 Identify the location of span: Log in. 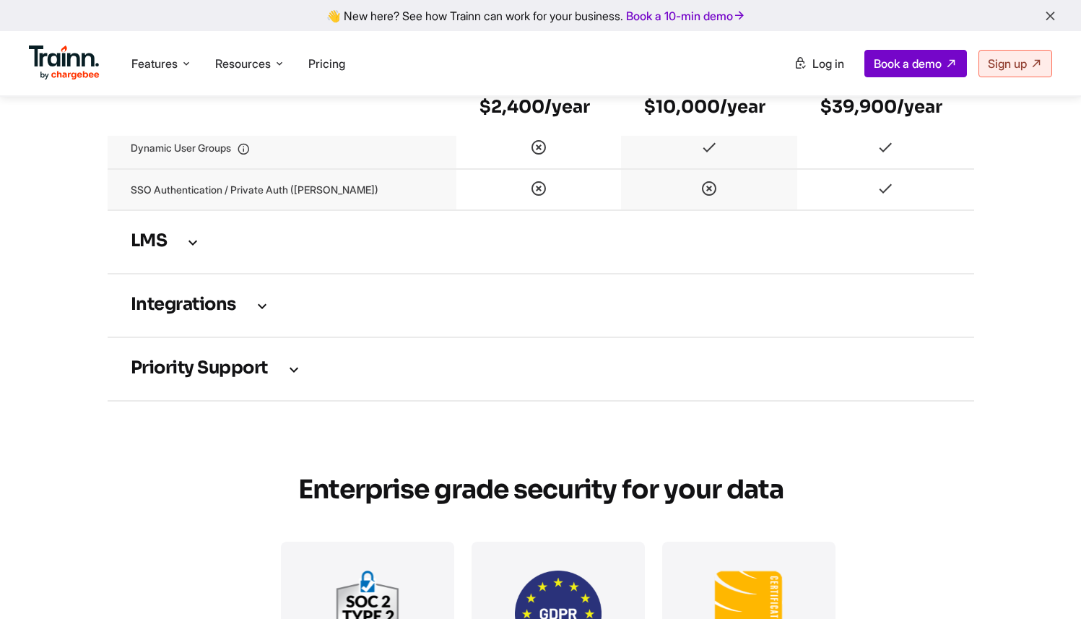
(829, 64).